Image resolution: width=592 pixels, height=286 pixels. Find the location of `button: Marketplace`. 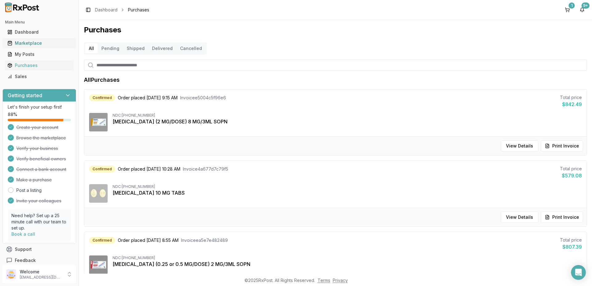

button: Marketplace is located at coordinates (39, 43).